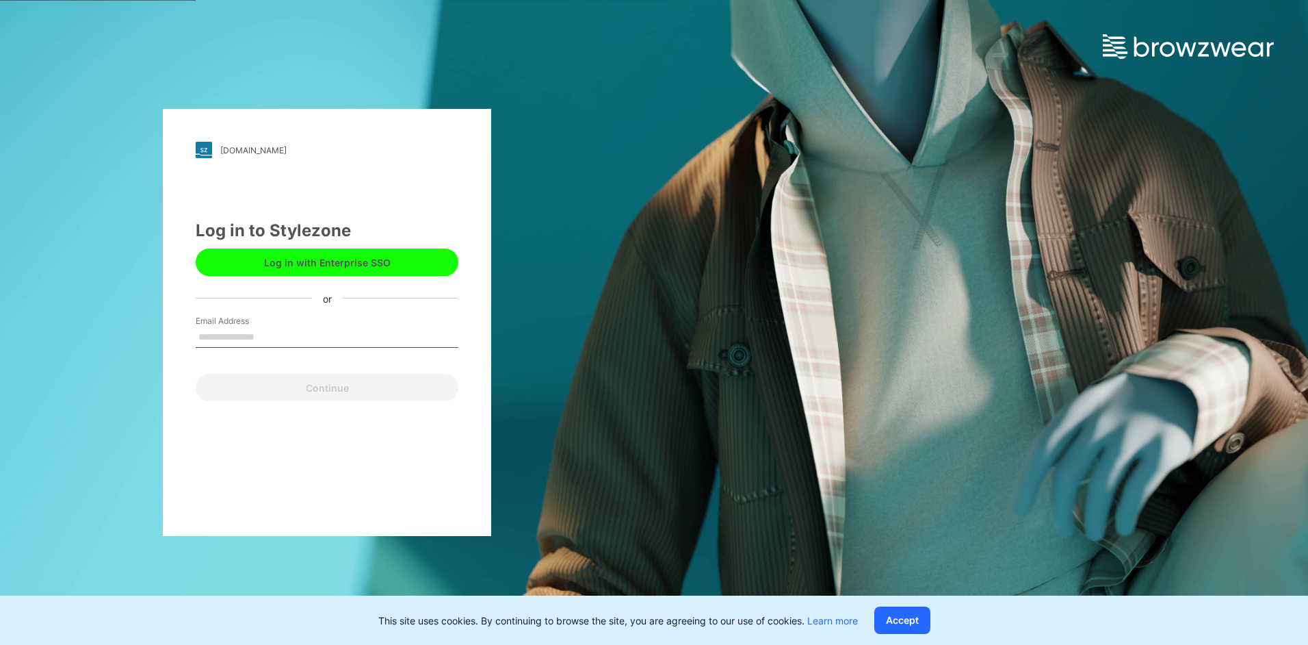  I want to click on div: Log in to Stylezone, so click(327, 231).